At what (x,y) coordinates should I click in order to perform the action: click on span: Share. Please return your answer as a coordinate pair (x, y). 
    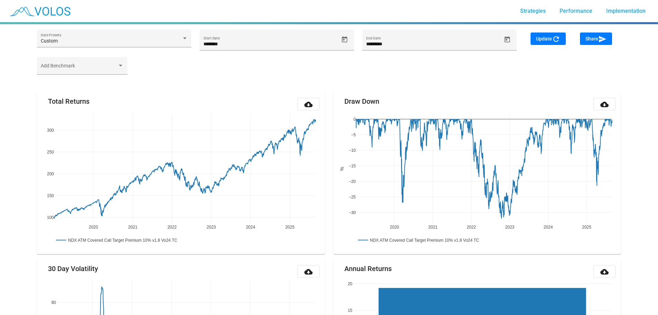
    Looking at the image, I should click on (596, 39).